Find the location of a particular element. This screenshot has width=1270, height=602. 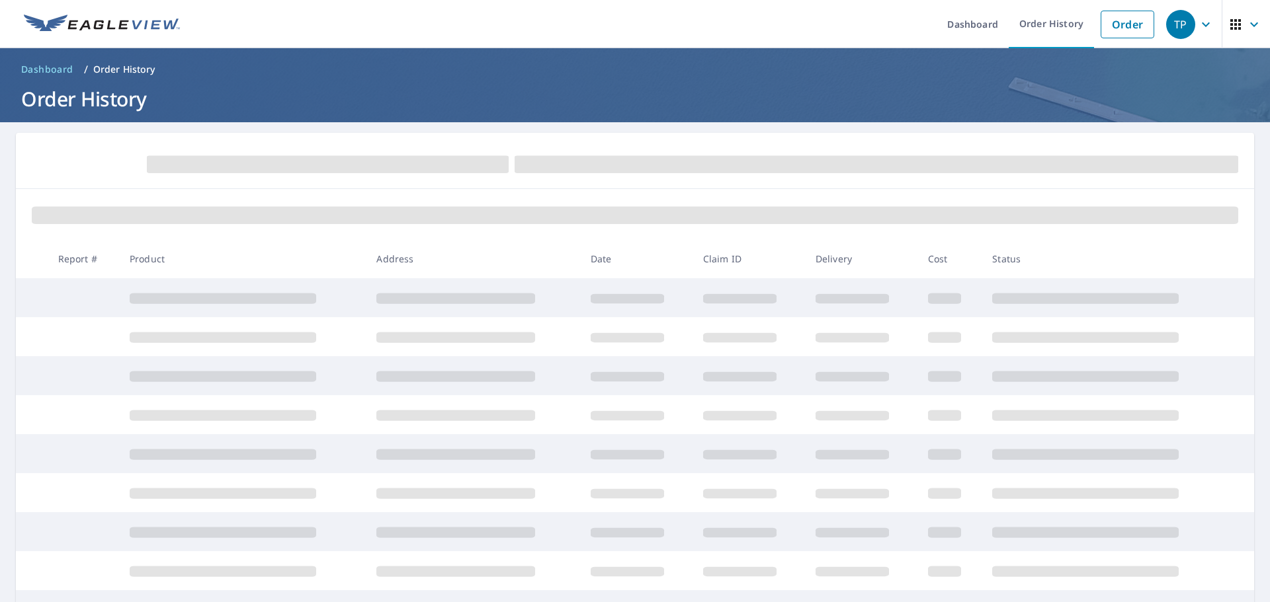

a: Order is located at coordinates (1127, 24).